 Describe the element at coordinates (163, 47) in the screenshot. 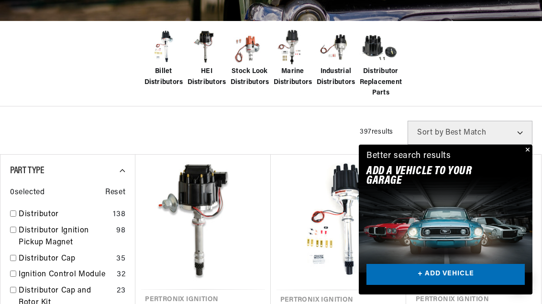

I see `img: Billet Distributors` at that location.